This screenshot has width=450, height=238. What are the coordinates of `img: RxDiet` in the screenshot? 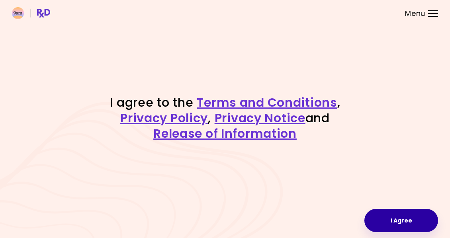 It's located at (31, 13).